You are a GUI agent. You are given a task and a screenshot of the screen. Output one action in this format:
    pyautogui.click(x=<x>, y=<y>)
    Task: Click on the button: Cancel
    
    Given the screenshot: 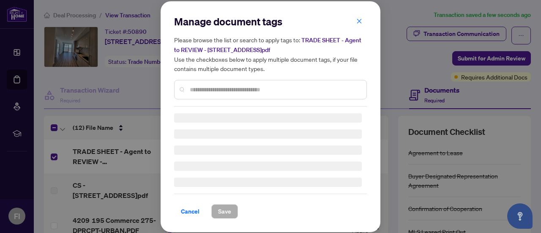 What is the action you would take?
    pyautogui.click(x=190, y=211)
    